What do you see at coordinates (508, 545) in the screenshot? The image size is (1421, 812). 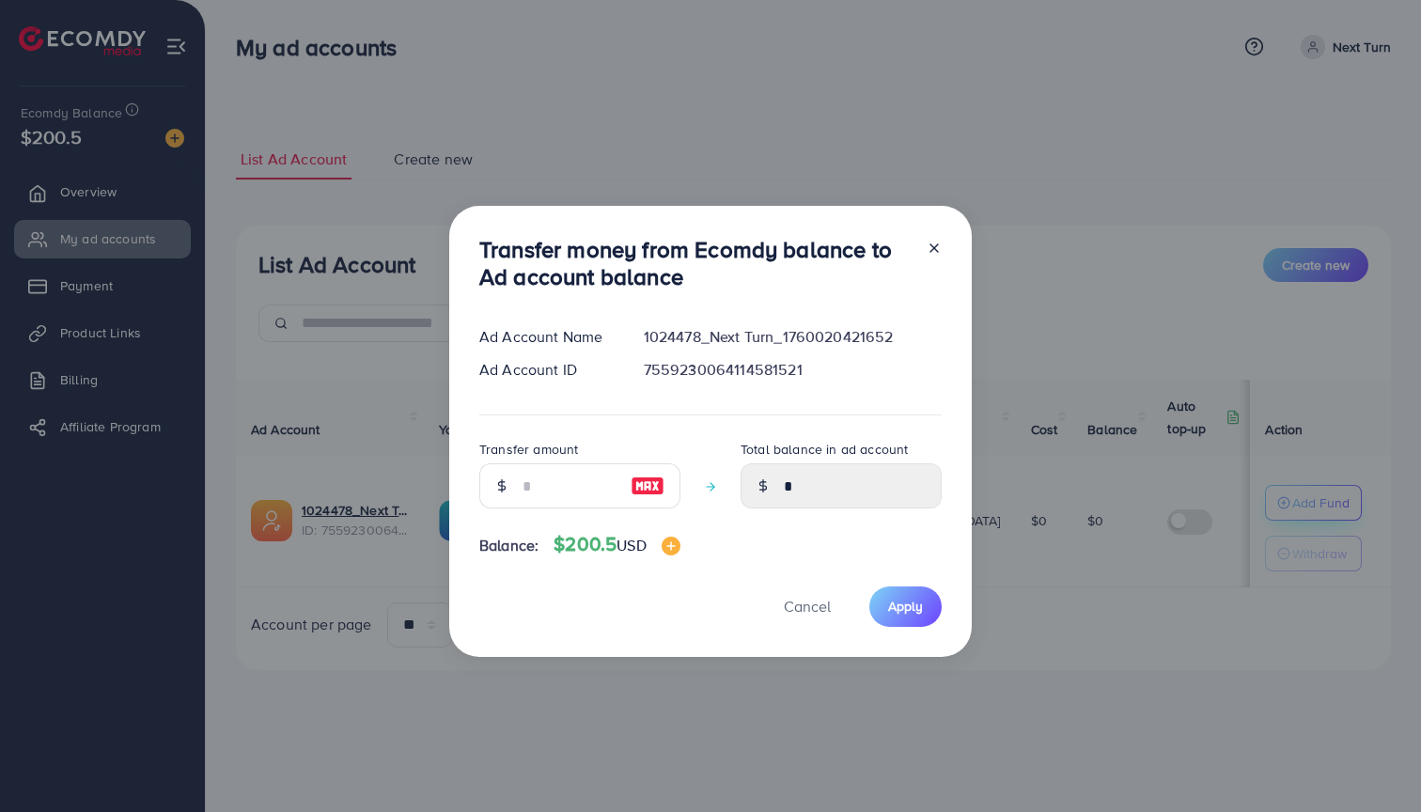 I see `span: Balance:` at bounding box center [508, 545].